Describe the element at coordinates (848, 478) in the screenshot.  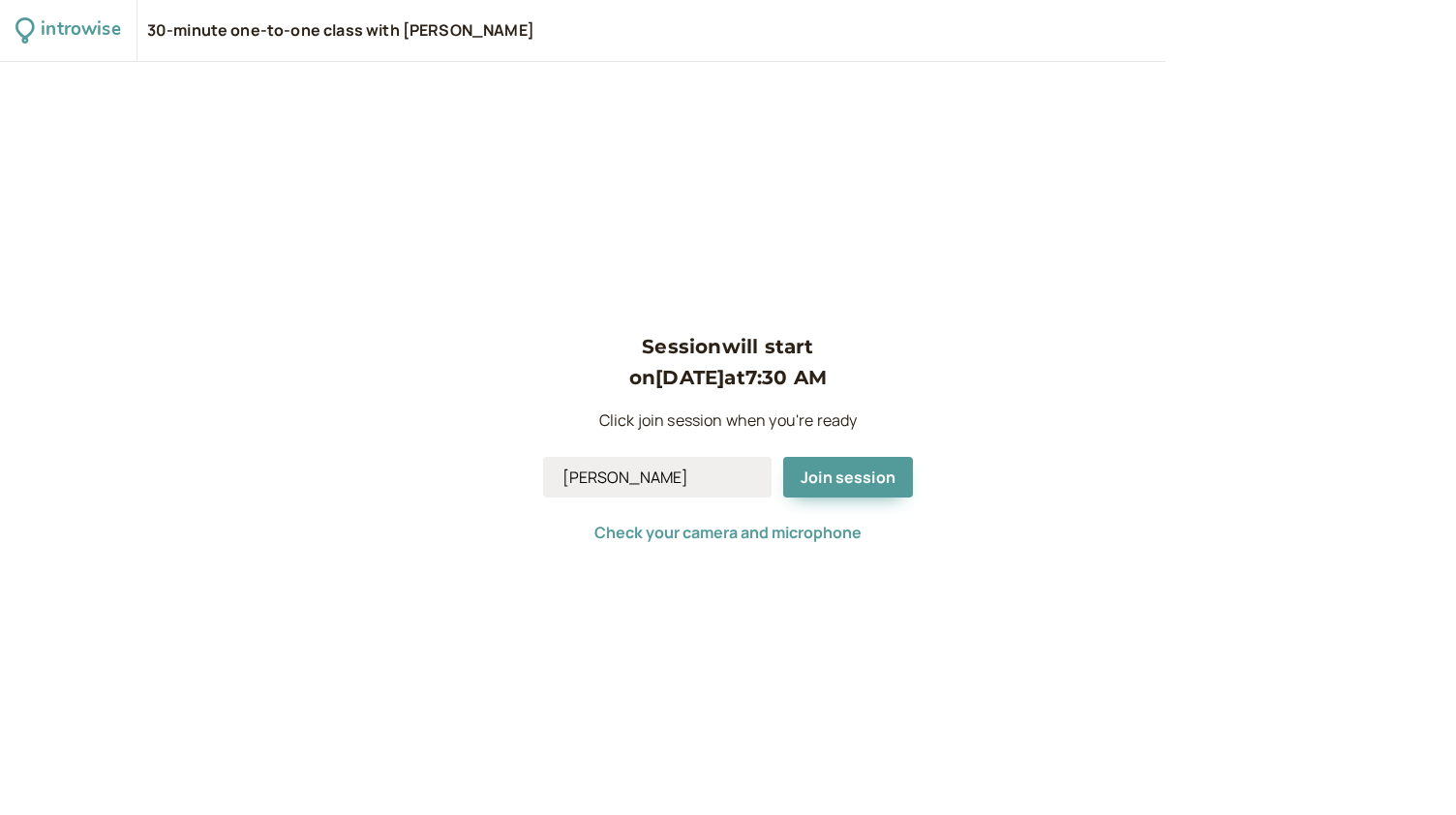
I see `button: Join session` at that location.